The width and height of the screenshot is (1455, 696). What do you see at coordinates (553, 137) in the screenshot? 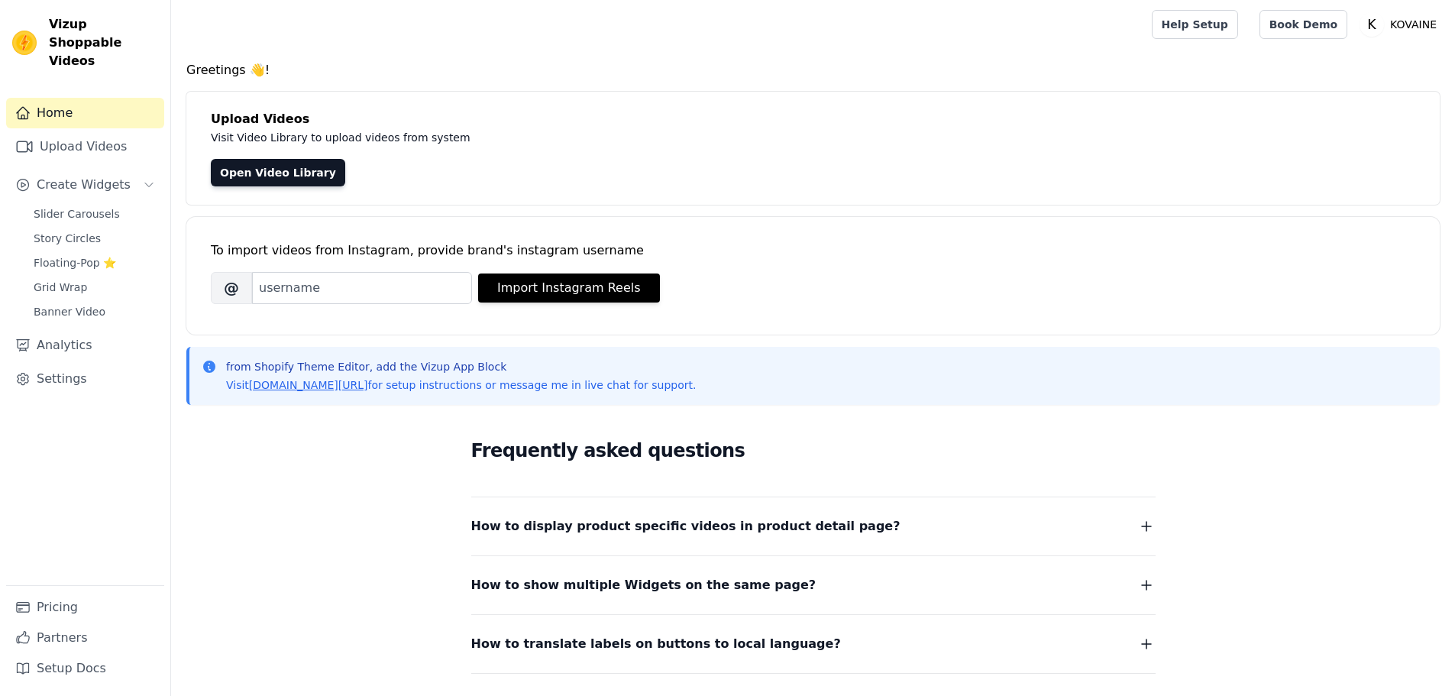
I see `p: Visit Video Library to upload videos from system` at bounding box center [553, 137].